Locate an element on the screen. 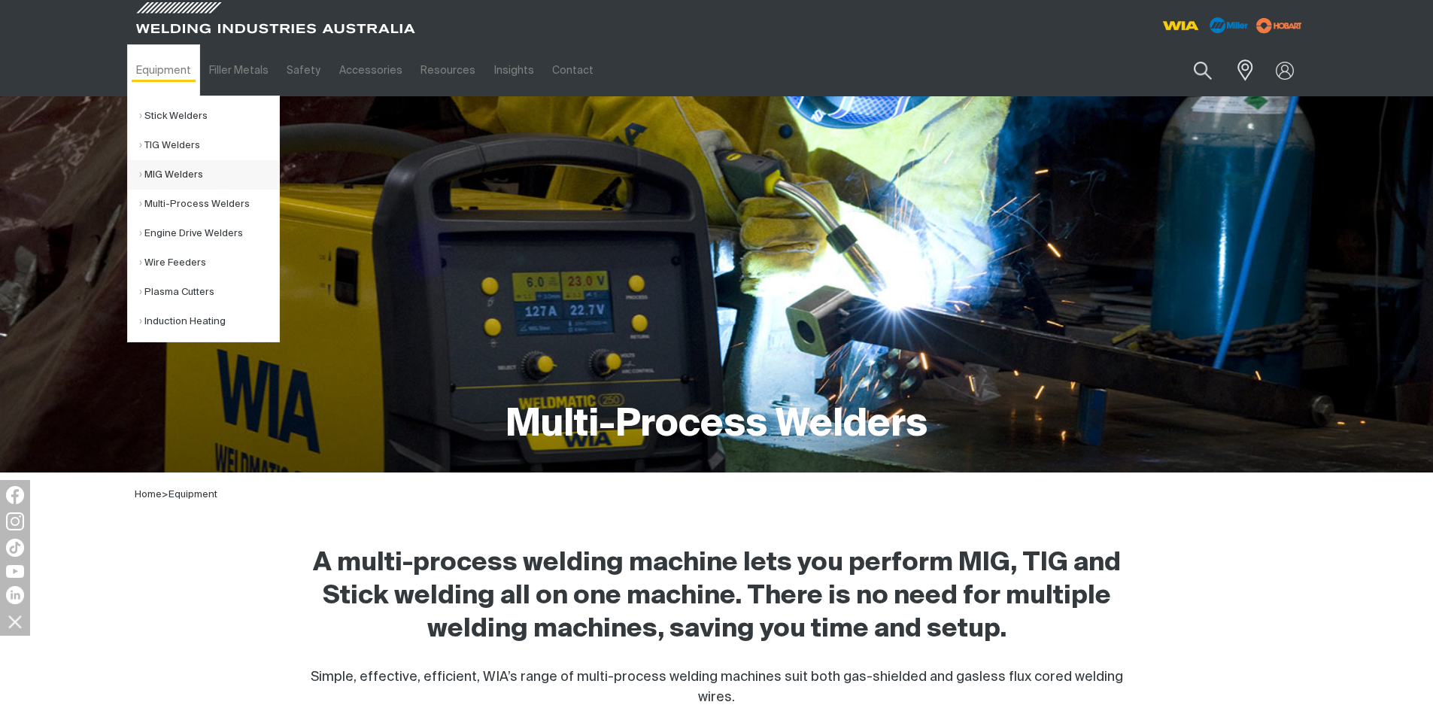 The height and width of the screenshot is (711, 1433). a: Insights is located at coordinates (513, 70).